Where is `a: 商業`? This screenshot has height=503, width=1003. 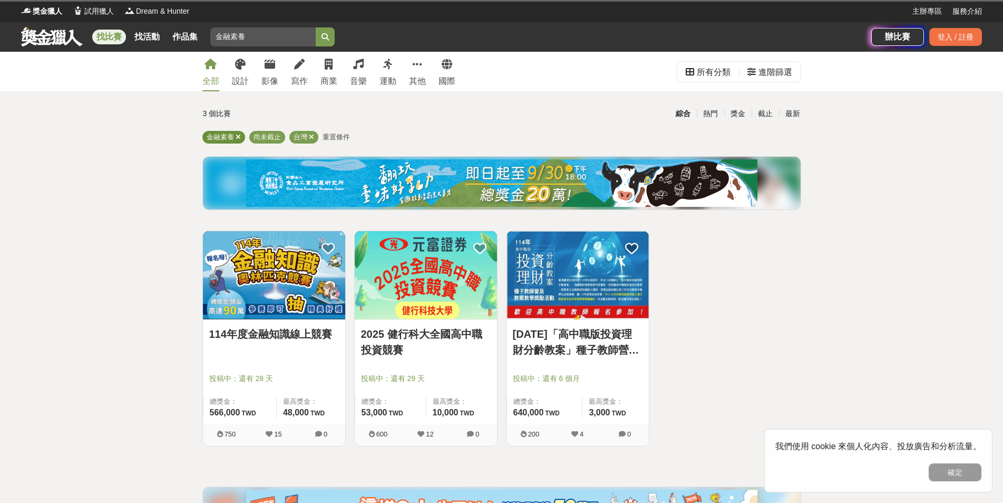
a: 商業 is located at coordinates (329, 71).